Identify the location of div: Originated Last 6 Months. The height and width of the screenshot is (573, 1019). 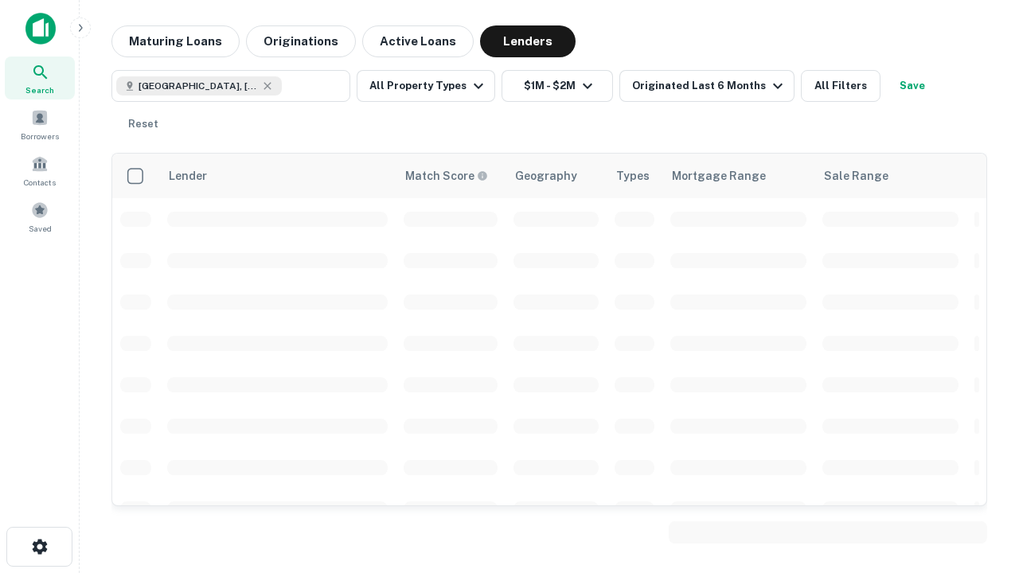
(709, 86).